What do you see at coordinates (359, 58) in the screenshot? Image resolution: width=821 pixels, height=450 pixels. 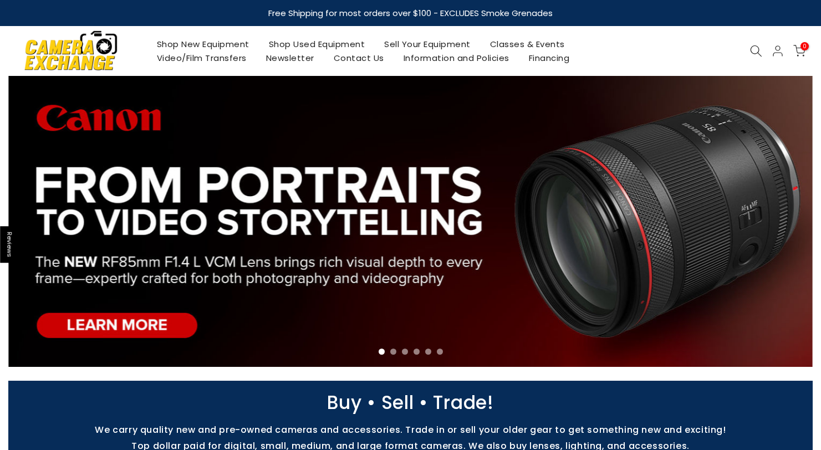 I see `a: Contact Us` at bounding box center [359, 58].